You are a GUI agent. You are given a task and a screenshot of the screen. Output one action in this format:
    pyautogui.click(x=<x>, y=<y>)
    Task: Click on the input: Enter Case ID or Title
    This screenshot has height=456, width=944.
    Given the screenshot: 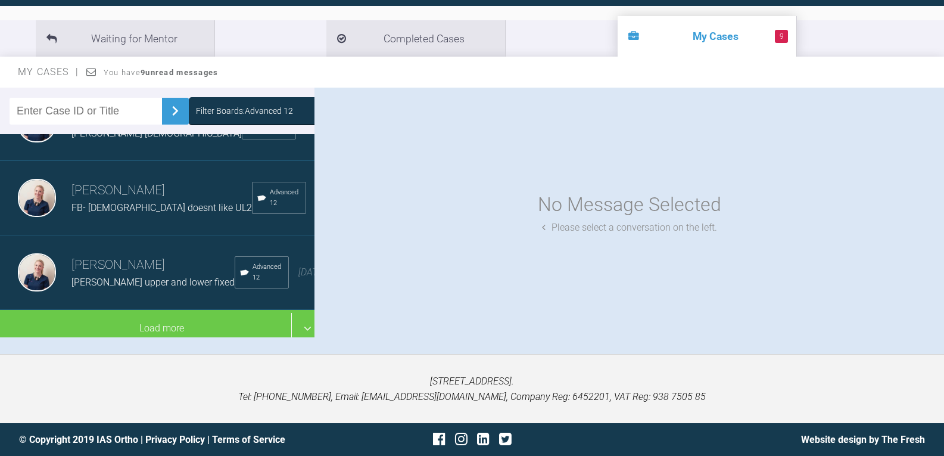 What is the action you would take?
    pyautogui.click(x=86, y=111)
    